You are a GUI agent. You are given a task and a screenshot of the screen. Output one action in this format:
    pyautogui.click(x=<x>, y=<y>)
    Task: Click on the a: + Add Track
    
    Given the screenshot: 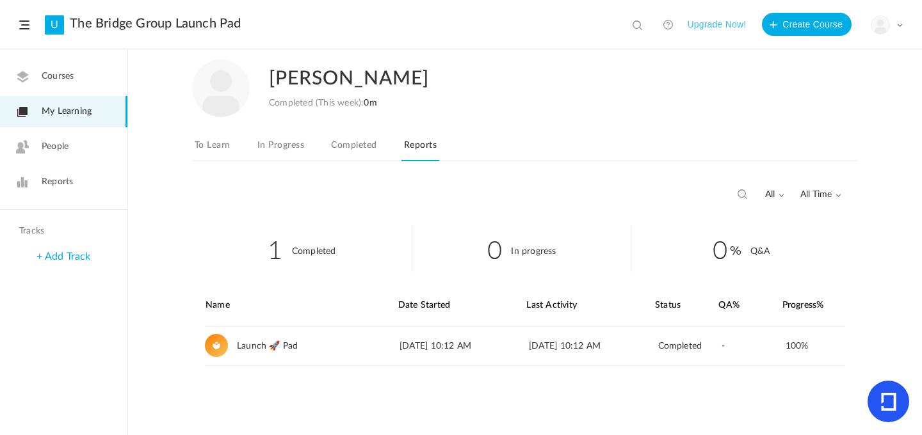 What is the action you would take?
    pyautogui.click(x=63, y=257)
    